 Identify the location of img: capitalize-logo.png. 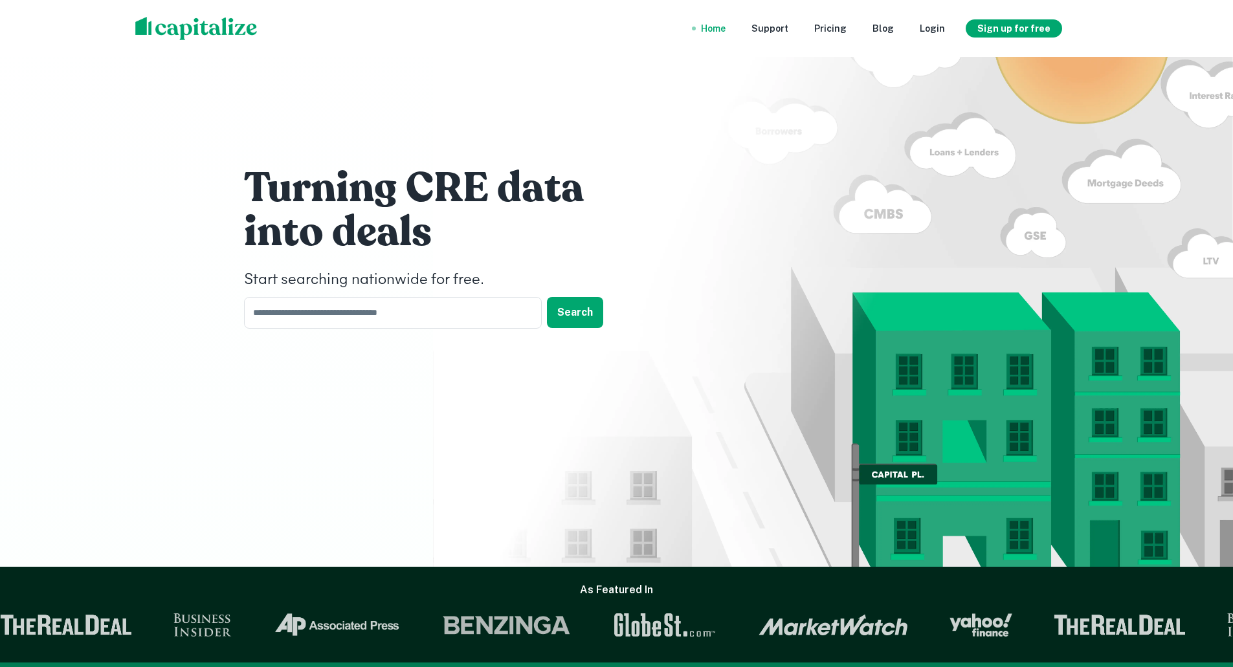
(196, 28).